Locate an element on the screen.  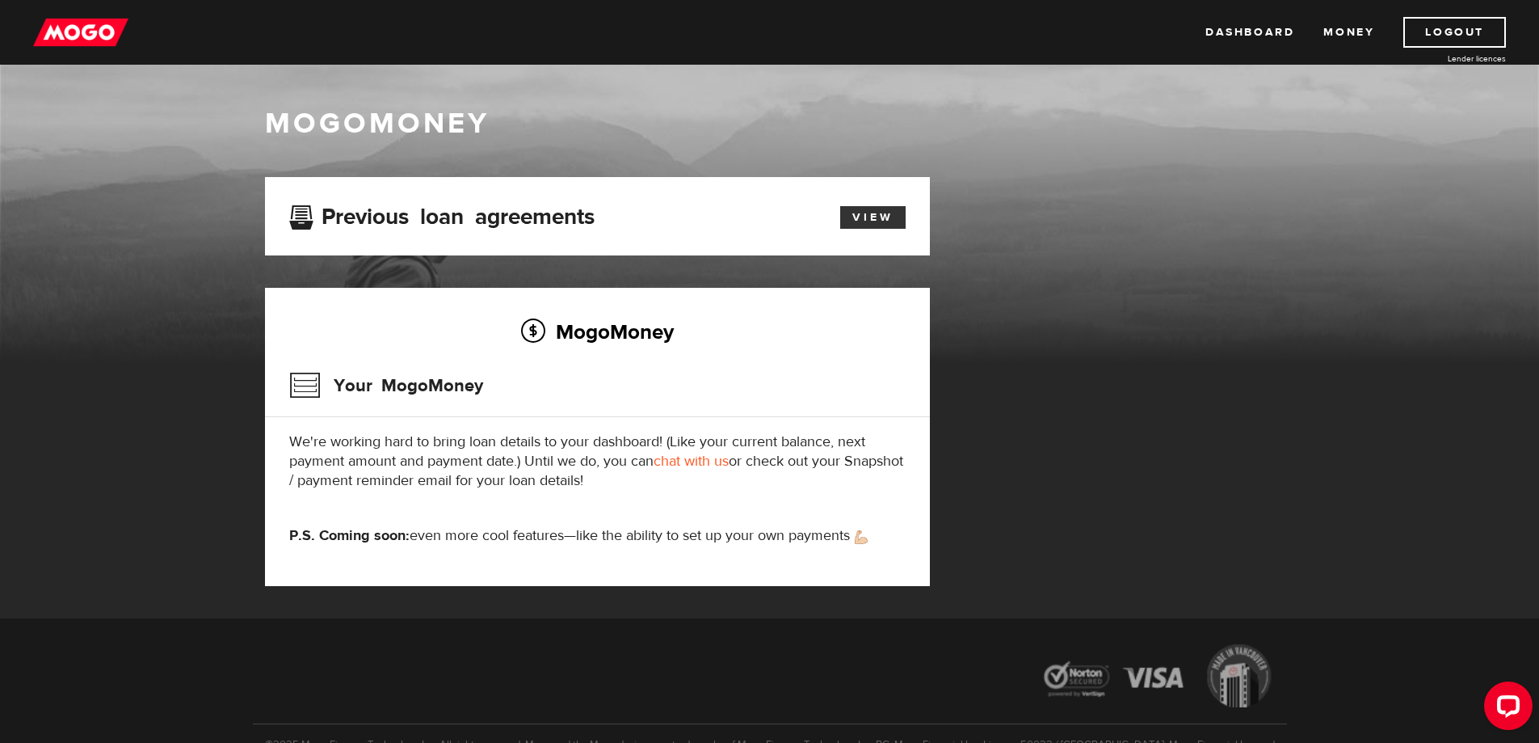
img: legal-icons-92a2ffecb4d32d839781d1b4e4802d7b.png is located at coordinates (1158, 677).